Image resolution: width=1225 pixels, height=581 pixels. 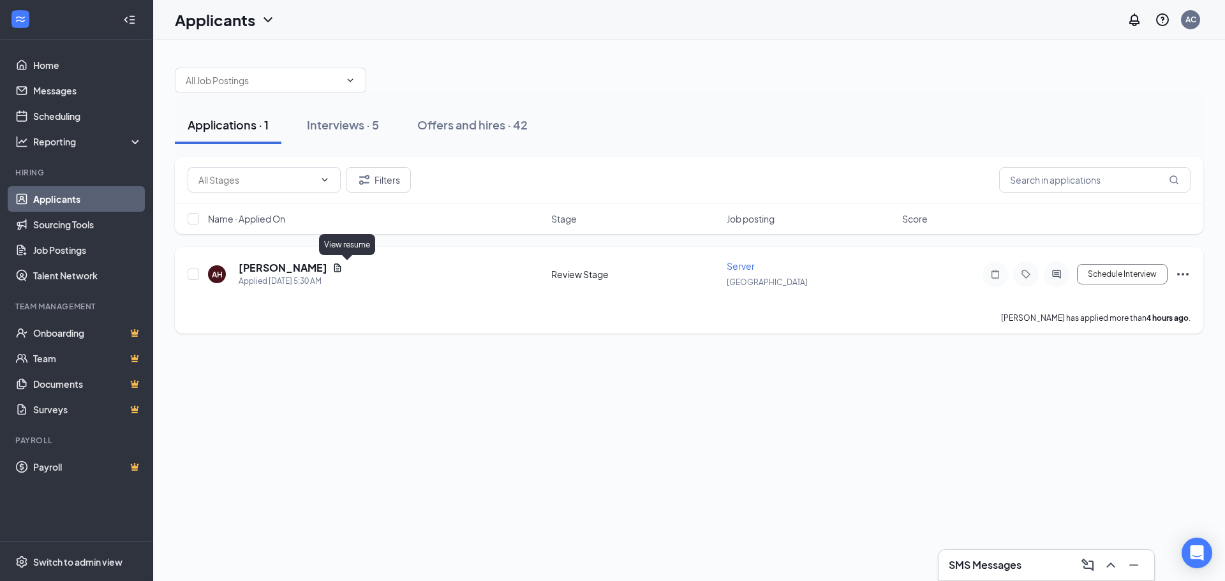 I want to click on span: Job posting, so click(x=750, y=219).